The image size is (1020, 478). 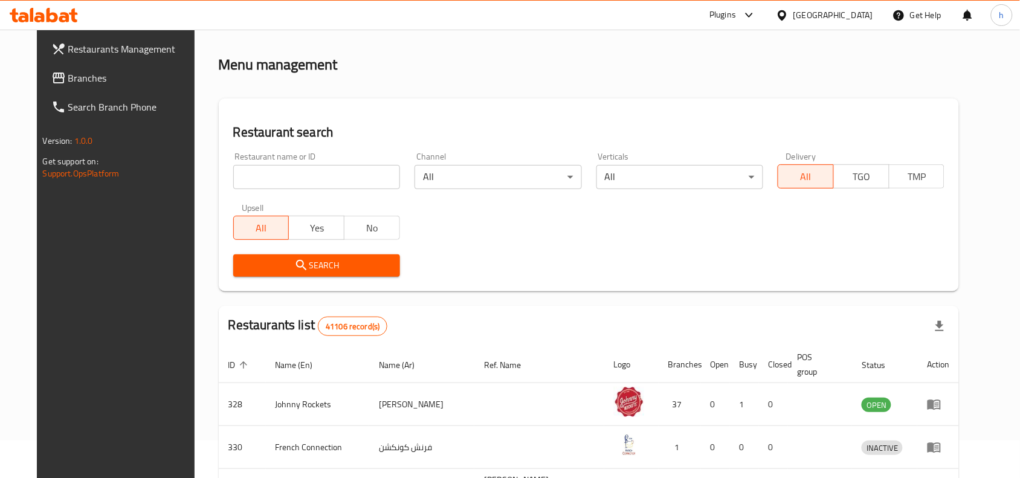 I want to click on span: Name (Ar), so click(x=404, y=365).